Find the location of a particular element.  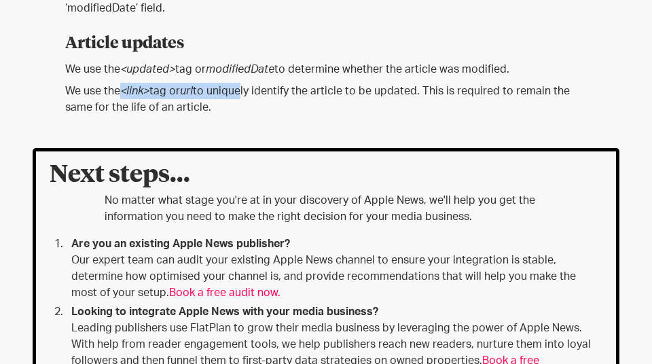

em: <updated> is located at coordinates (147, 69).